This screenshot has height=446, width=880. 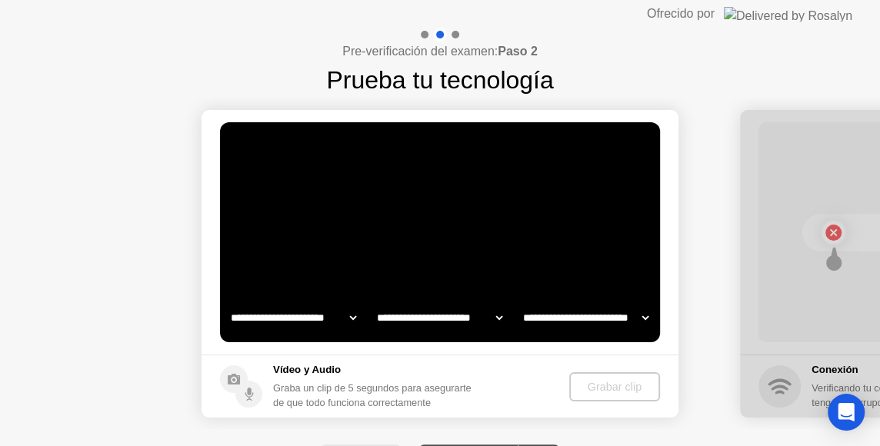 What do you see at coordinates (615, 387) in the screenshot?
I see `button: Grabar clip` at bounding box center [615, 387].